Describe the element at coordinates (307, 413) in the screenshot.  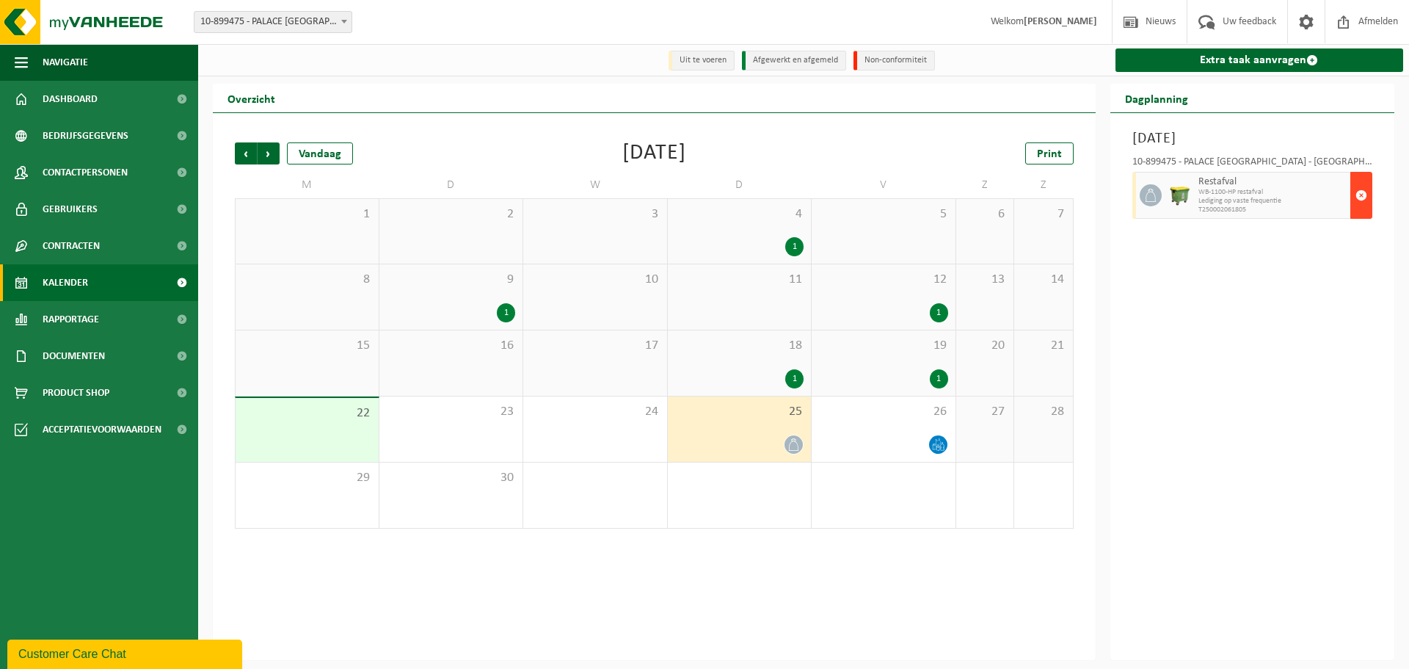
I see `span: 22` at that location.